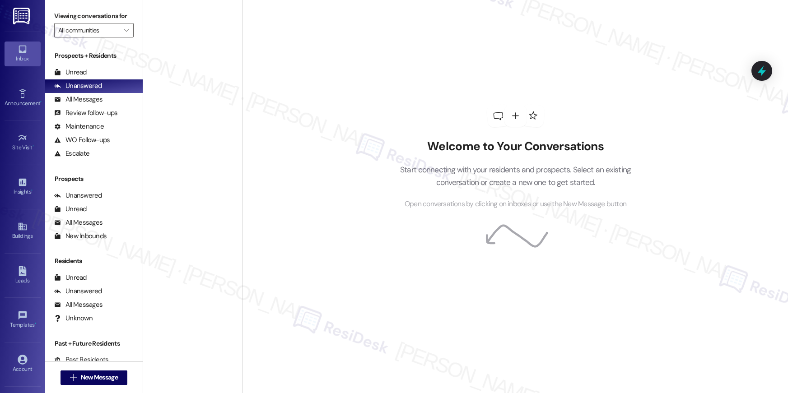  What do you see at coordinates (23, 320) in the screenshot?
I see `a: Templates •` at bounding box center [23, 320].